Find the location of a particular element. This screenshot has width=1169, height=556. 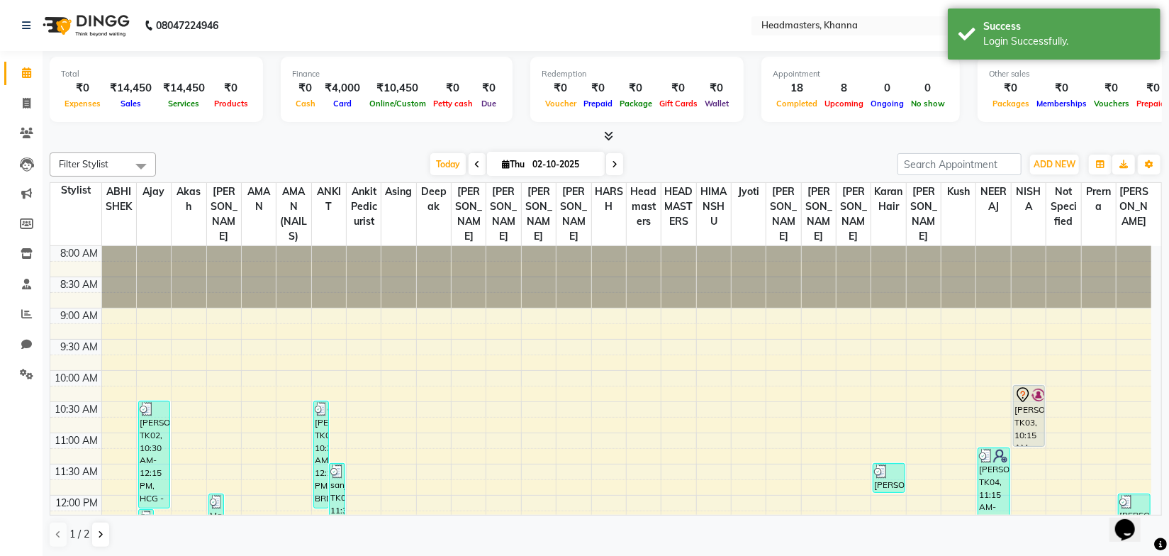

div: 8:30 AM is located at coordinates (79, 284).